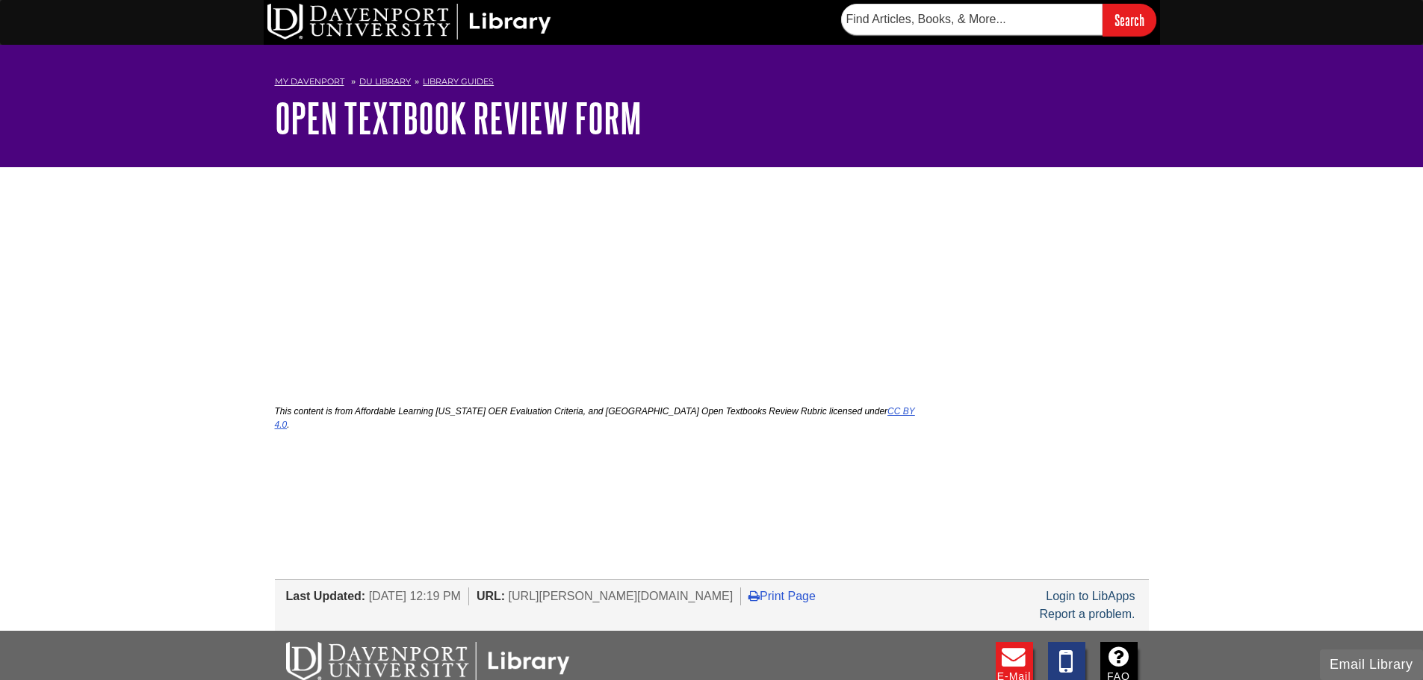 The image size is (1423, 680). Describe the element at coordinates (1090, 596) in the screenshot. I see `a: Login to LibApps` at that location.